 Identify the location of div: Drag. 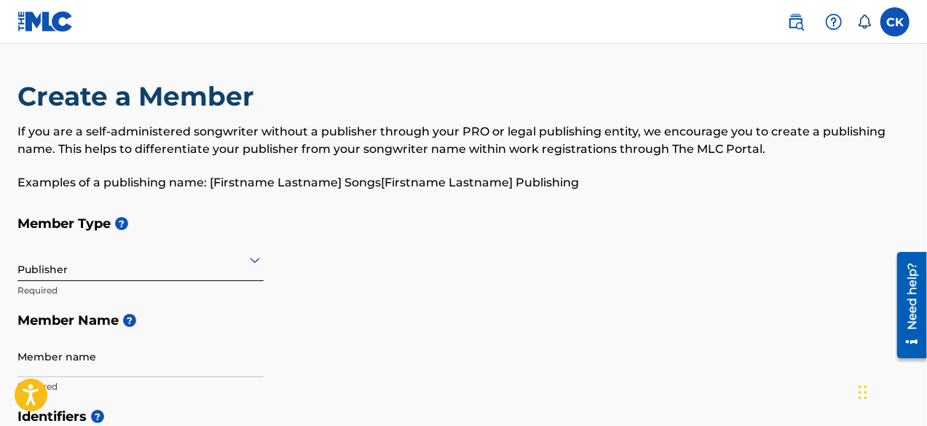
(863, 393).